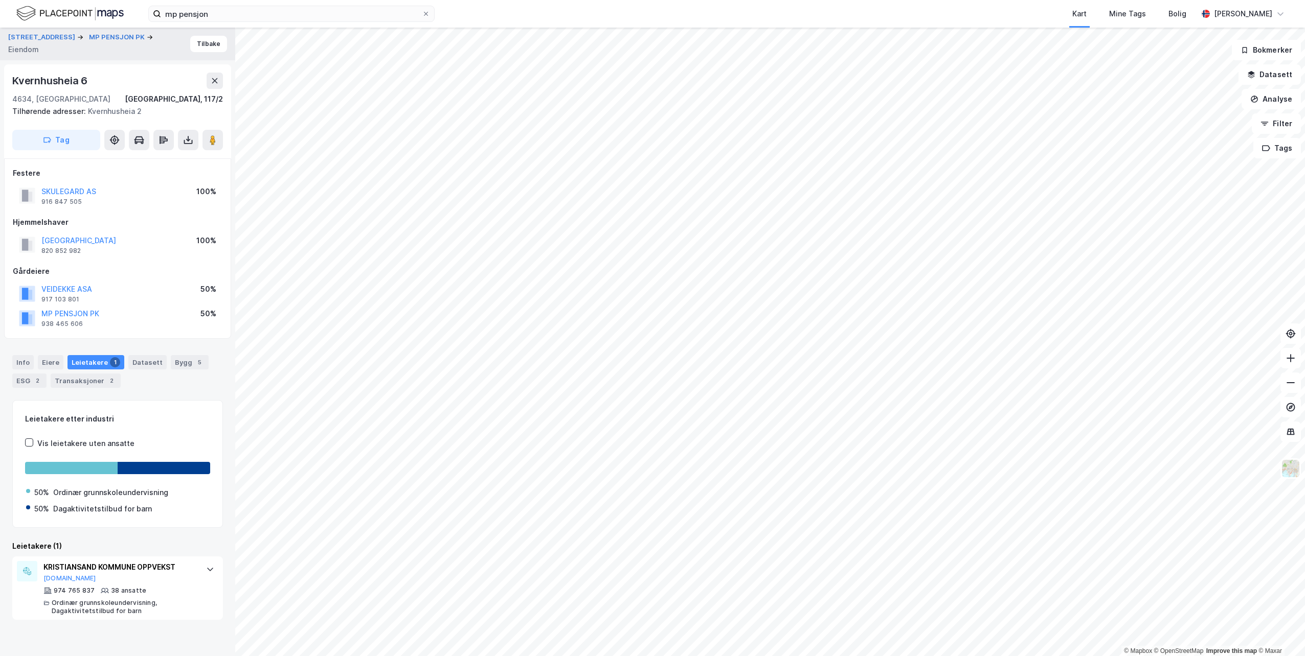 The image size is (1305, 656). I want to click on input: Søk på adresse, matrikkel, gårdeiere, leietakere eller personer, so click(291, 14).